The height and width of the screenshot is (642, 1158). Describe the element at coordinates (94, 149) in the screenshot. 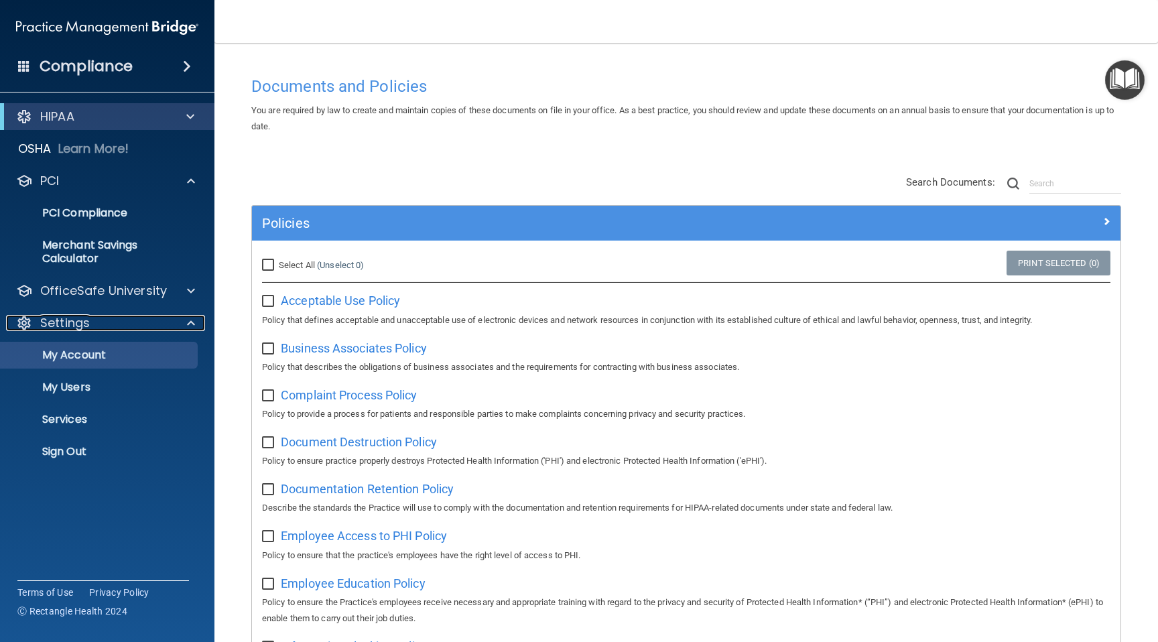

I see `p: Learn More!` at that location.